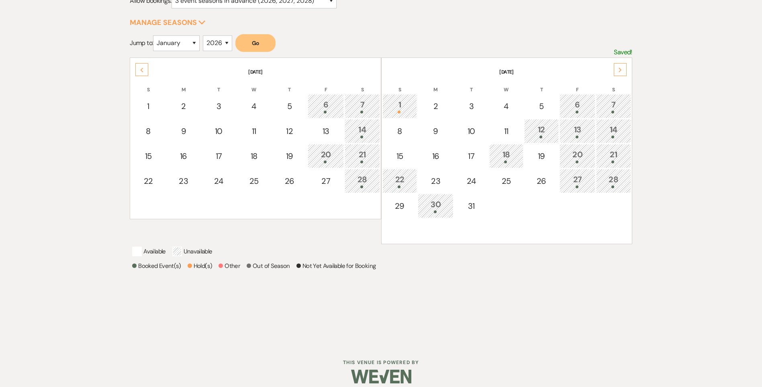 This screenshot has width=762, height=387. I want to click on span: Jump to:, so click(141, 43).